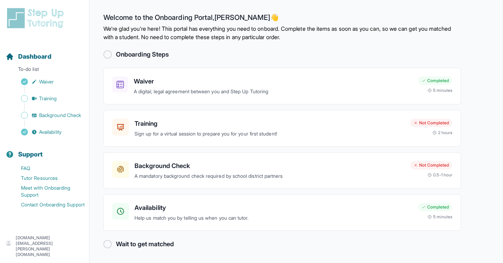 The image size is (503, 263). What do you see at coordinates (282, 128) in the screenshot?
I see `a: TrainingSign up for a virtual session to prepare you for your first student!Not Completed2 hours` at bounding box center [282, 128].